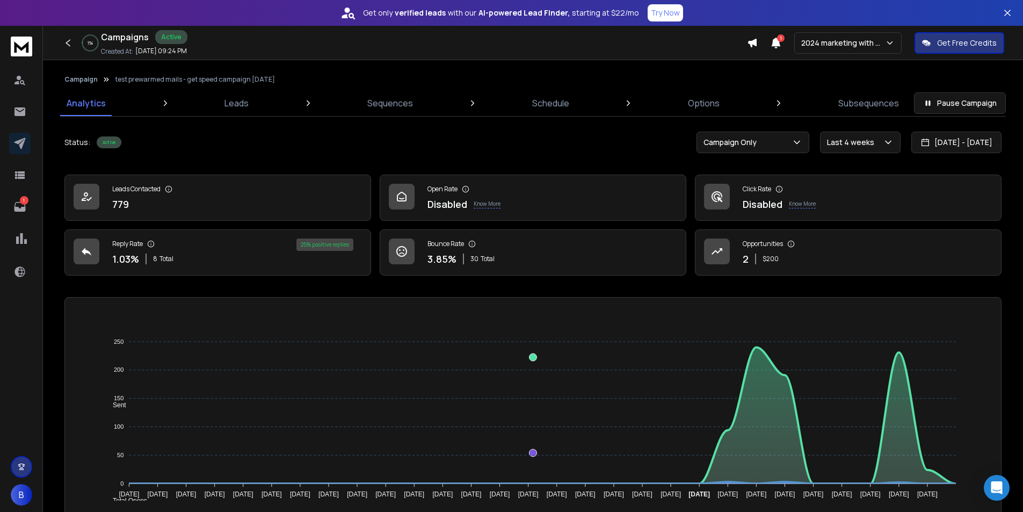 The height and width of the screenshot is (512, 1023). I want to click on a: Click RateDisabledKnow More, so click(848, 198).